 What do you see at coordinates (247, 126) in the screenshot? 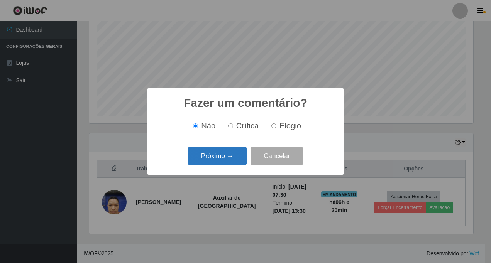
I see `span: Crítica` at bounding box center [247, 126].